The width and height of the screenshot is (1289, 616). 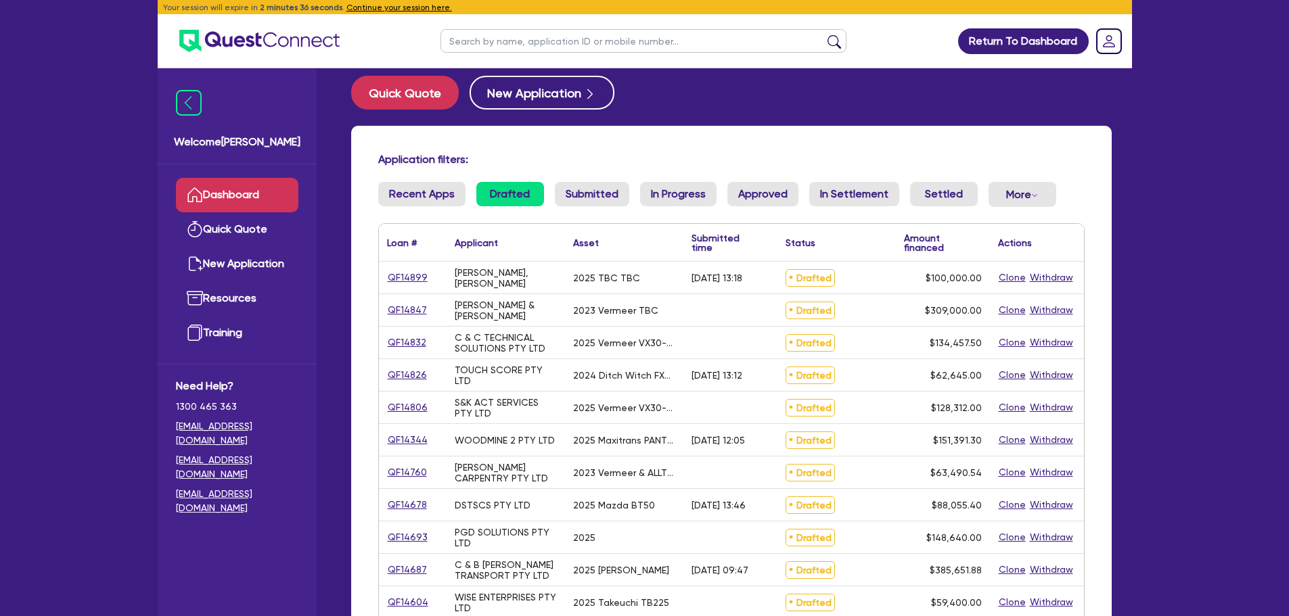 I want to click on a: QF14678, so click(x=407, y=505).